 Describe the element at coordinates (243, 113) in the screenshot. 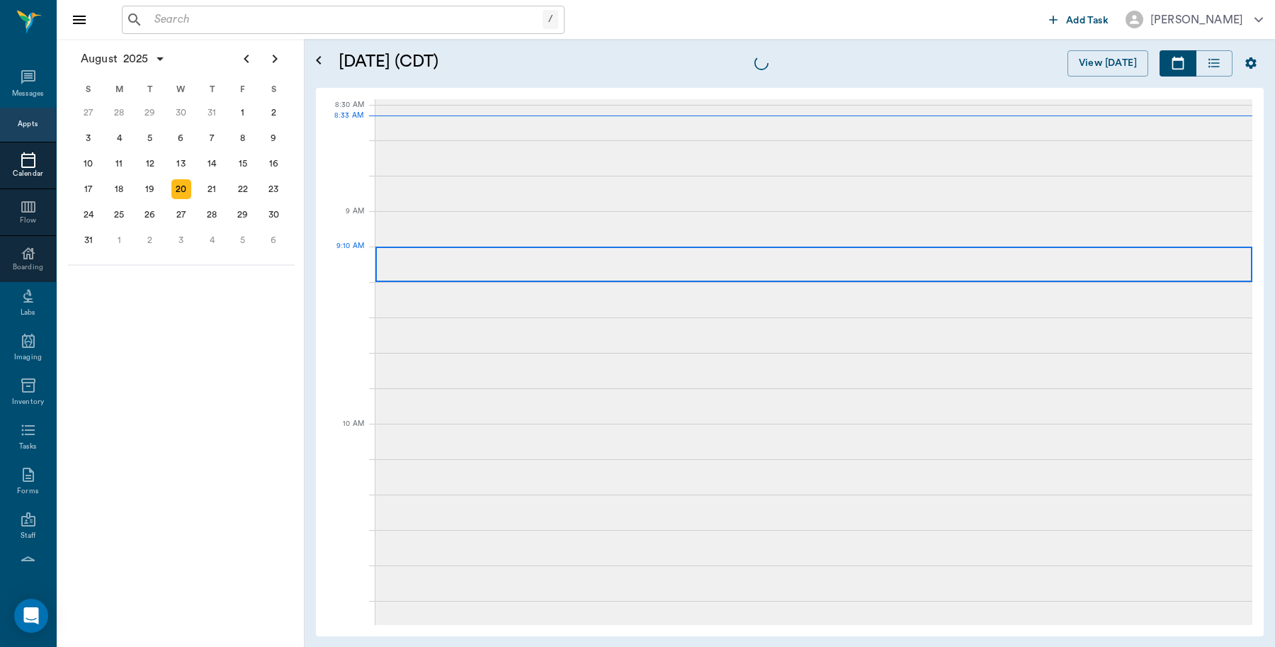

I see `div: Friday, August 1, 2025` at that location.